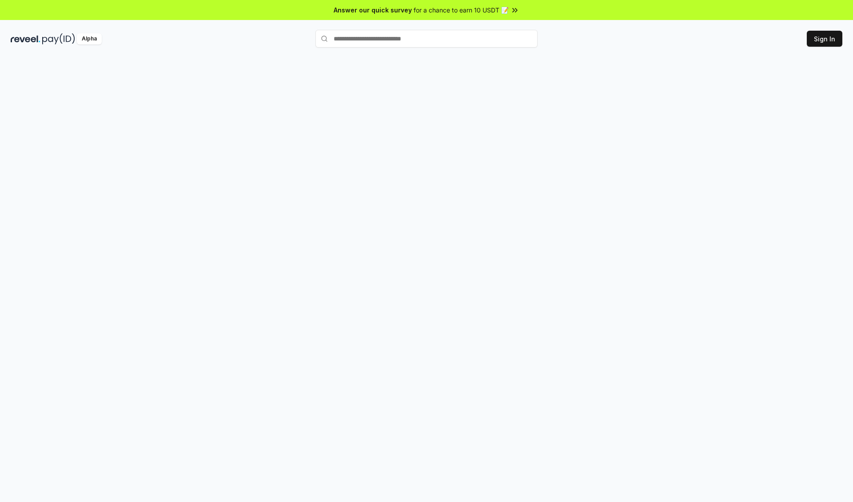  What do you see at coordinates (89, 39) in the screenshot?
I see `div: Alpha` at bounding box center [89, 39].